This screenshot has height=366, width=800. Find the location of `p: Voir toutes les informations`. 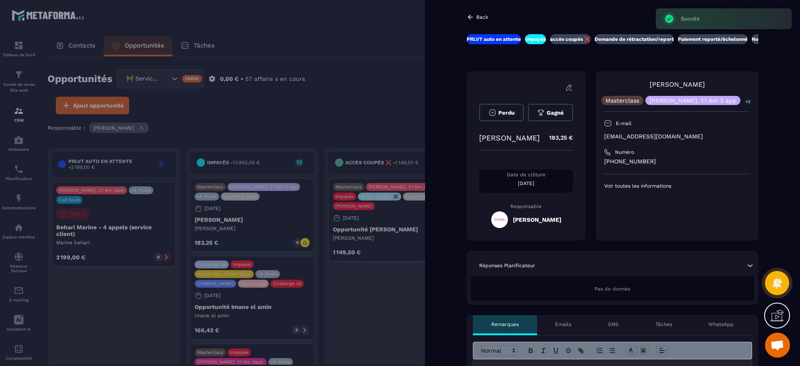

p: Voir toutes les informations is located at coordinates (677, 186).